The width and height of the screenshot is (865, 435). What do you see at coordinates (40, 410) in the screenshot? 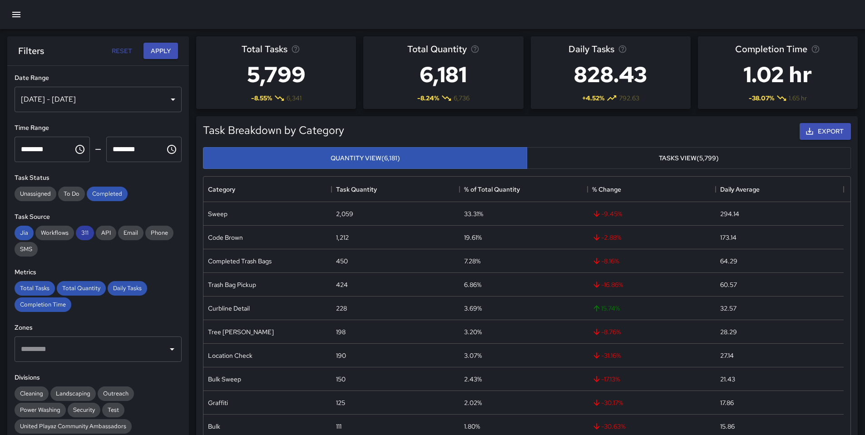
I see `div: Power Washing` at bounding box center [40, 410].